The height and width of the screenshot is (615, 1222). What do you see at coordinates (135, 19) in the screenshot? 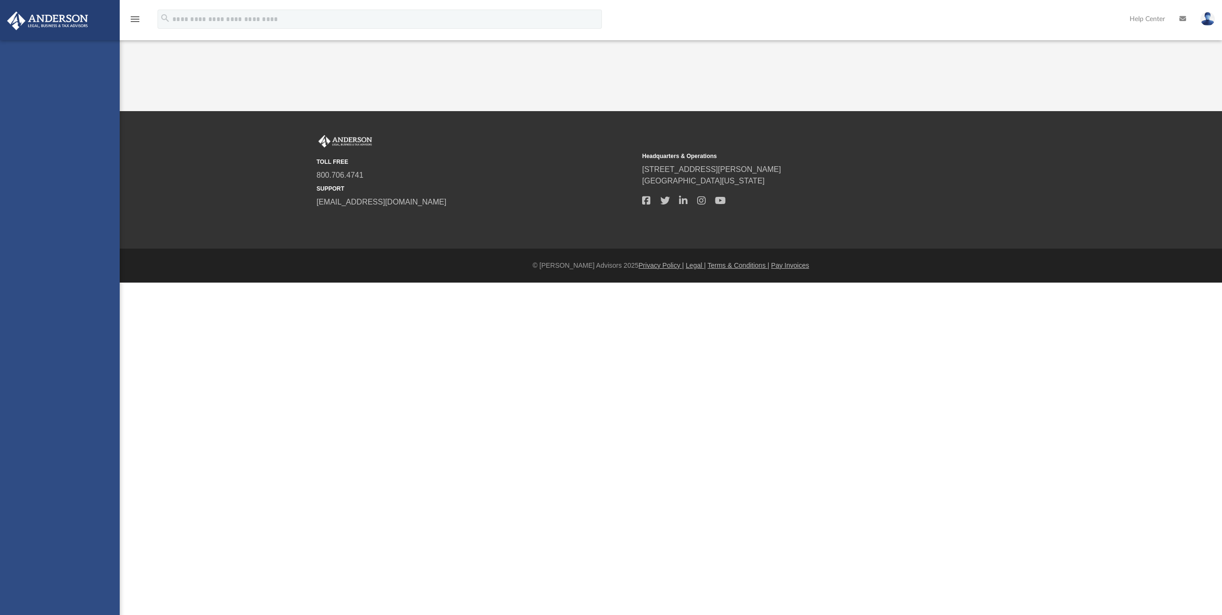
I see `i: menu` at bounding box center [135, 19].